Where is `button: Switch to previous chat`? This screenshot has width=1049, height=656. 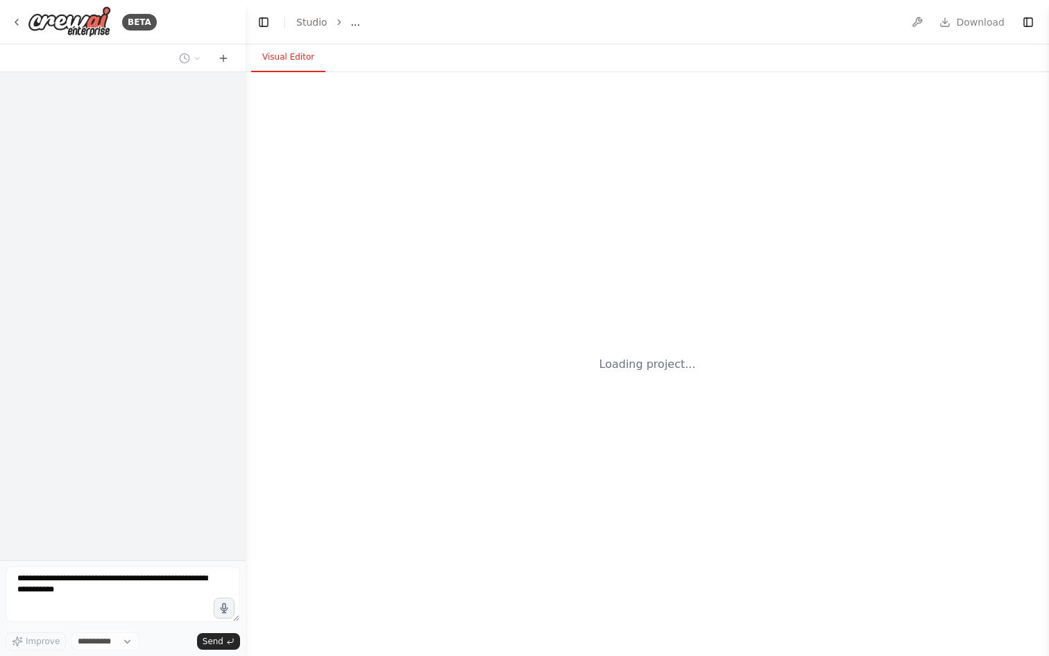
button: Switch to previous chat is located at coordinates (190, 58).